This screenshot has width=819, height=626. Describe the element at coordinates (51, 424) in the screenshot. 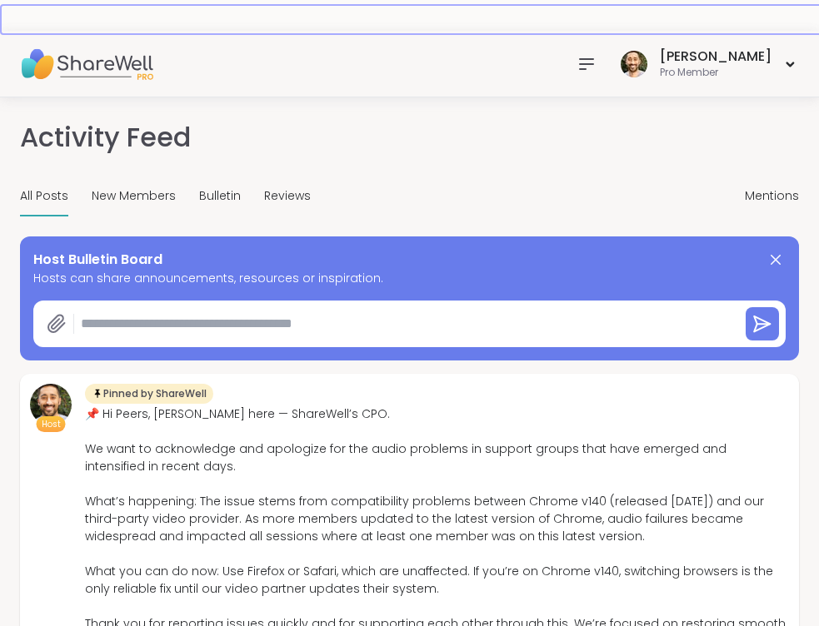

I see `span: Host` at that location.